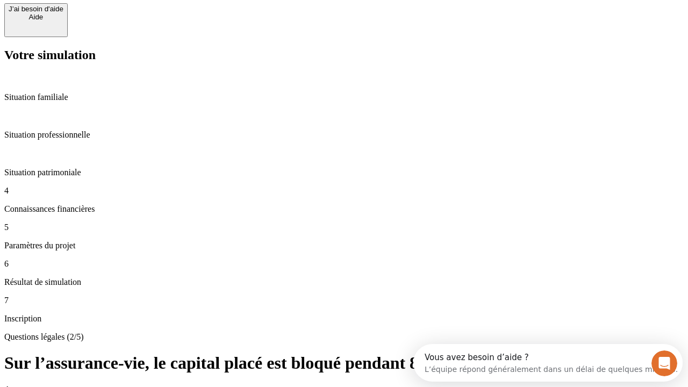  Describe the element at coordinates (344, 173) in the screenshot. I see `p: Situation patrimoniale` at that location.